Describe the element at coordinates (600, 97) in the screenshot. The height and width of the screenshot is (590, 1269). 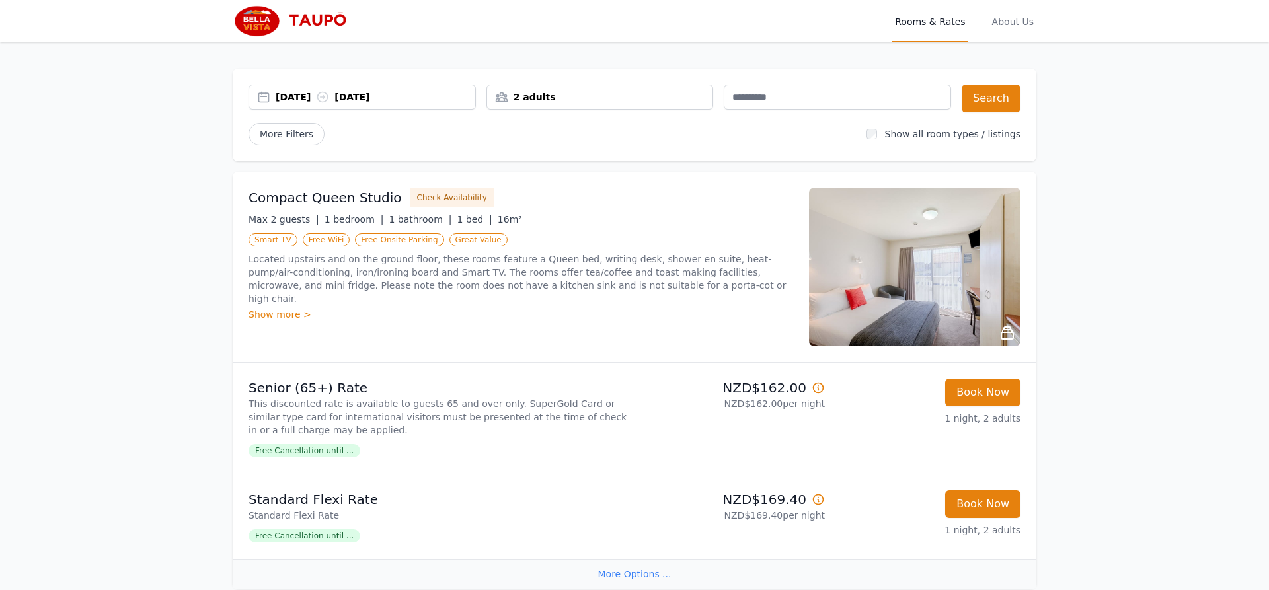
I see `div: 2 adults` at that location.